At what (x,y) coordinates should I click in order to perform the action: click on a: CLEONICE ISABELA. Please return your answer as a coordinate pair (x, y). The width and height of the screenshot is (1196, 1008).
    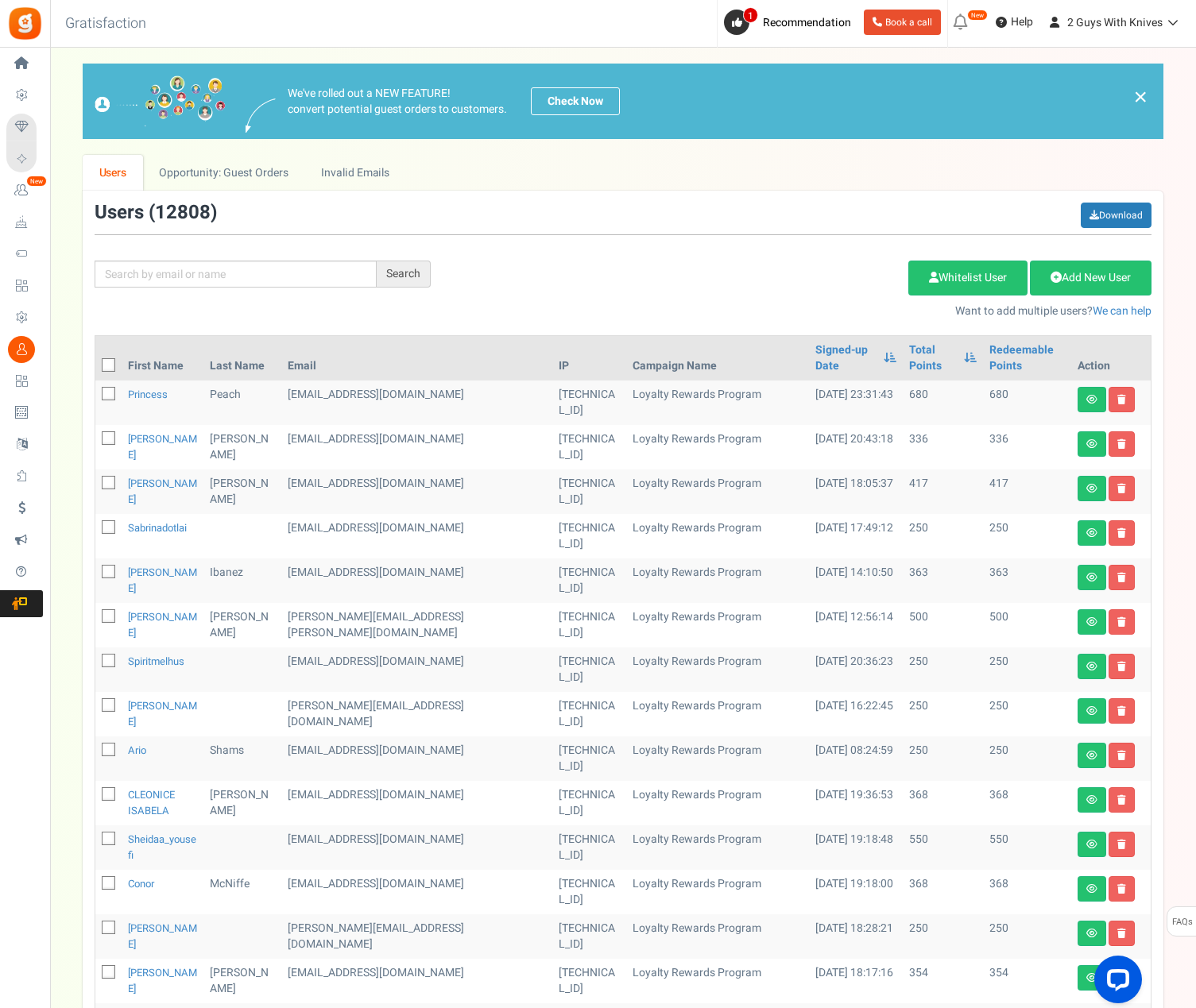
    Looking at the image, I should click on (151, 803).